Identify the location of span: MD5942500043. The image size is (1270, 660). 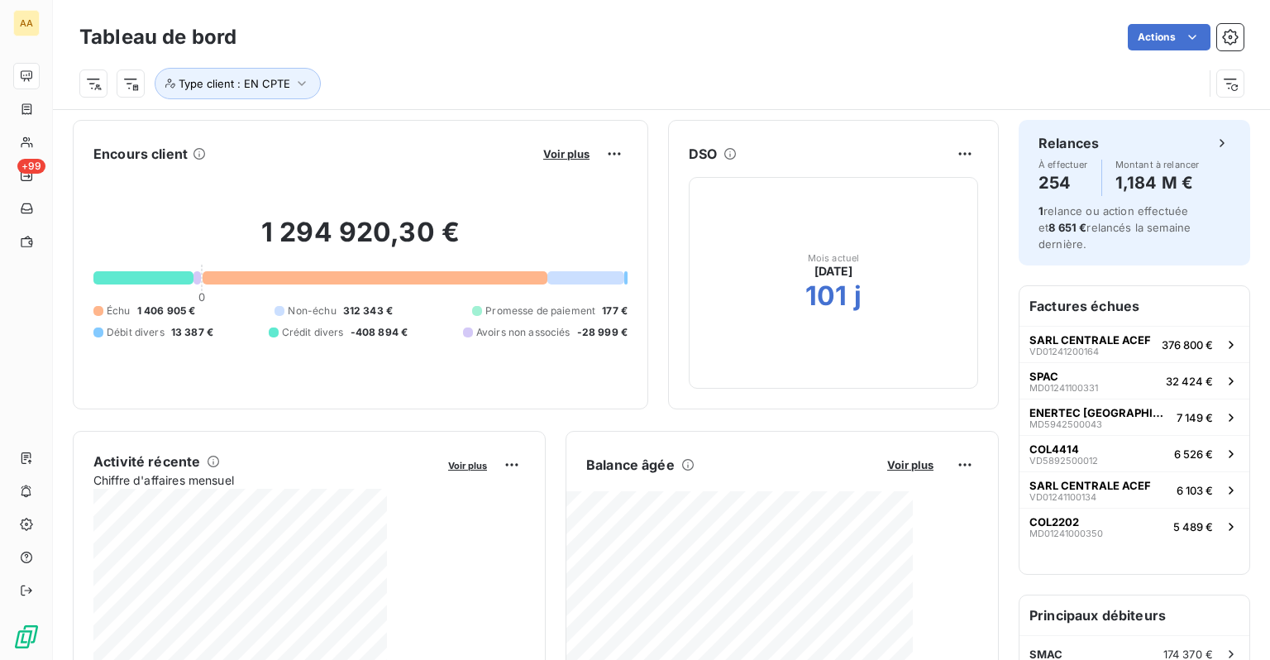
(1066, 424).